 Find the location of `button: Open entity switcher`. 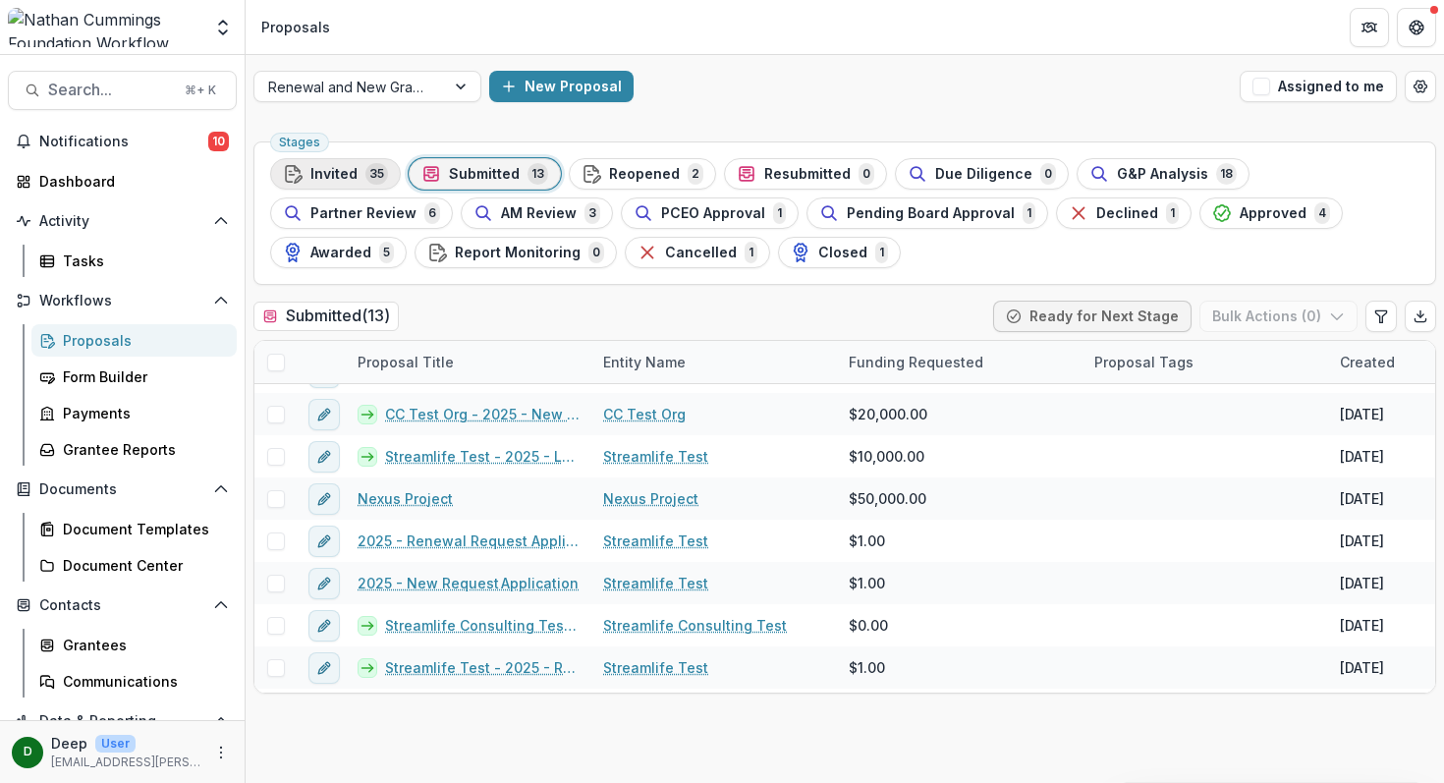

button: Open entity switcher is located at coordinates (223, 28).